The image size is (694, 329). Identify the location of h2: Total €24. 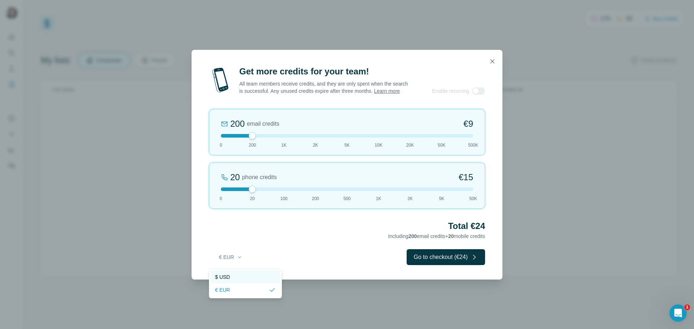
(347, 226).